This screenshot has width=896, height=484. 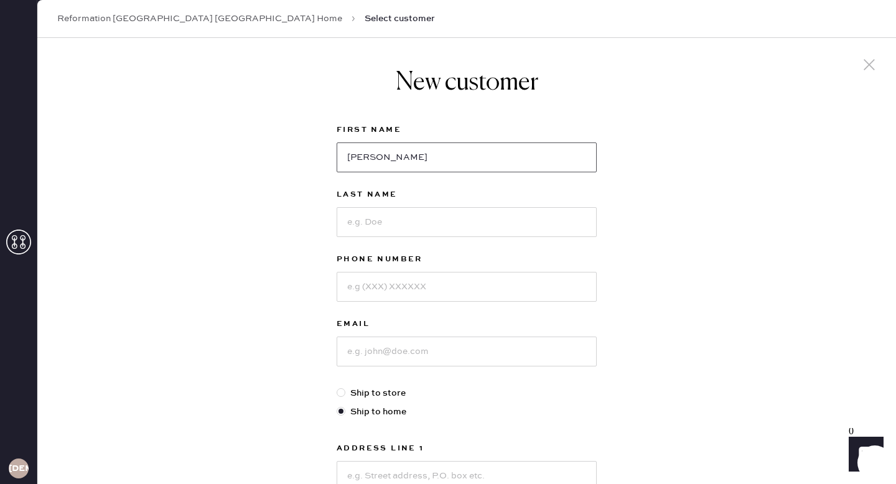 What do you see at coordinates (467, 412) in the screenshot?
I see `label: Ship to home` at bounding box center [467, 412].